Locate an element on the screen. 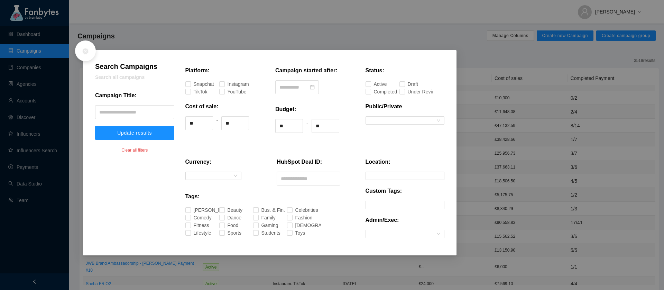 The width and height of the screenshot is (664, 290). div: Dance is located at coordinates (230, 217).